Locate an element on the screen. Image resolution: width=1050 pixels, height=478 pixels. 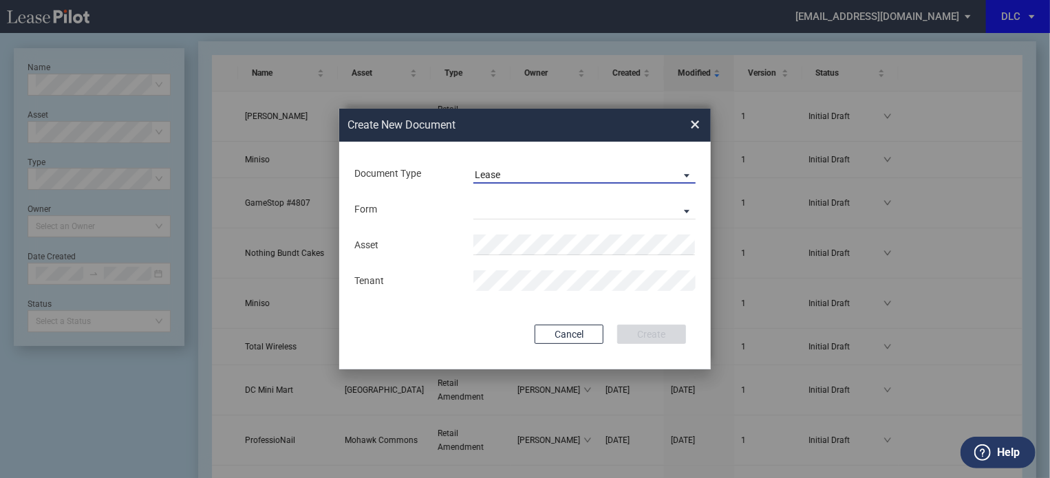
div: Asset is located at coordinates (405, 246).